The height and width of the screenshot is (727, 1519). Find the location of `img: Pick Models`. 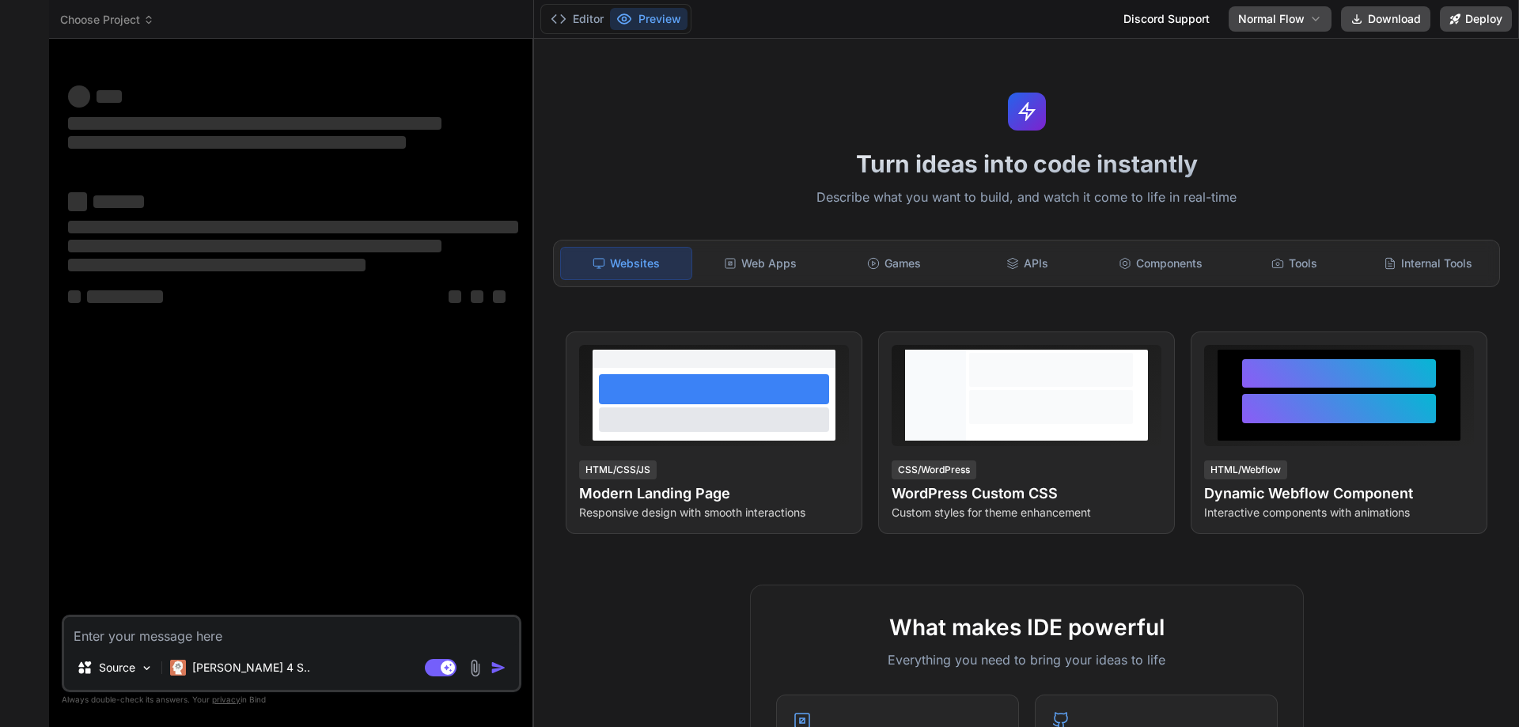

img: Pick Models is located at coordinates (146, 668).